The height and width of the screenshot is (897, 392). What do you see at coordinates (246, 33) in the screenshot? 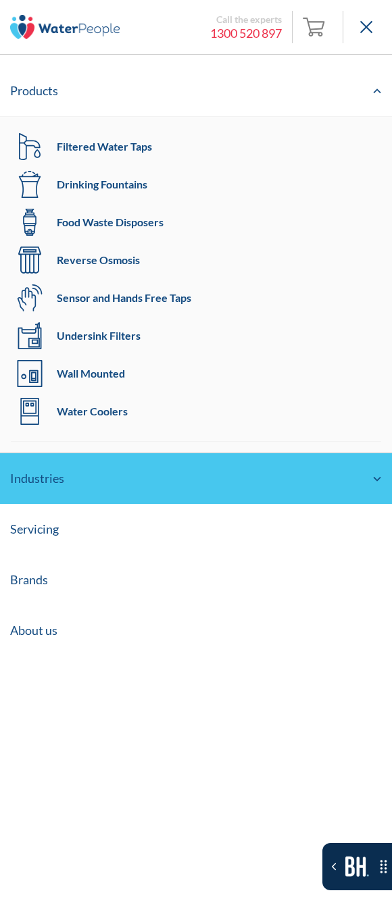
I see `a: 1300 520 897` at bounding box center [246, 33].